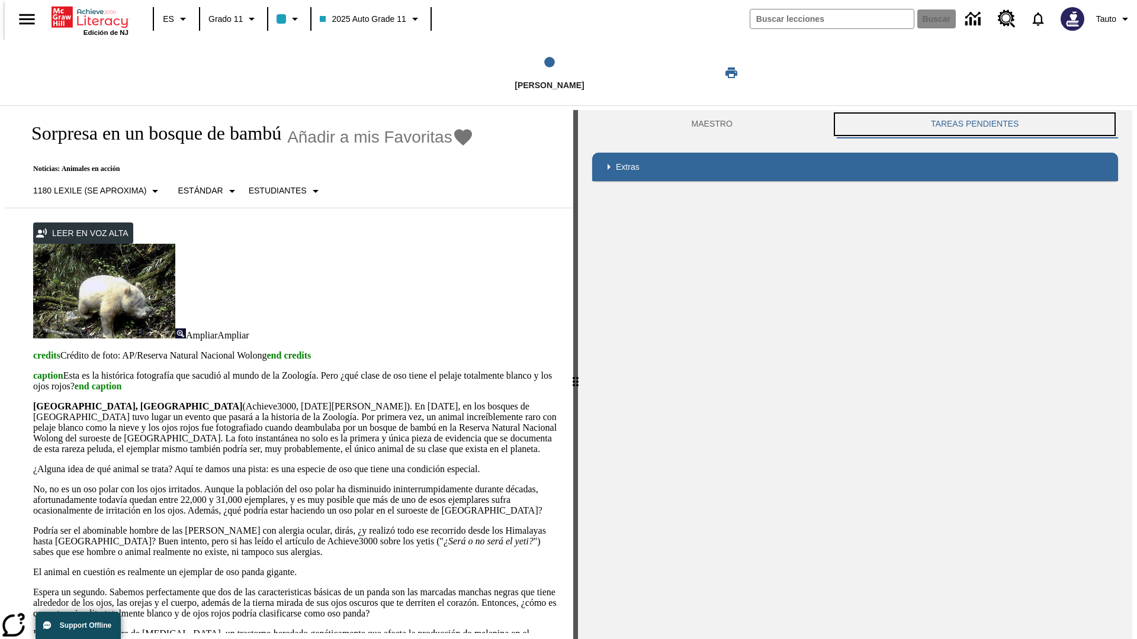  What do you see at coordinates (575, 375) in the screenshot?
I see `div: Pulsa la tecla de intro o la barra espaciadora y luego presiona las flechas de derecha e izquierd...` at bounding box center [575, 375].